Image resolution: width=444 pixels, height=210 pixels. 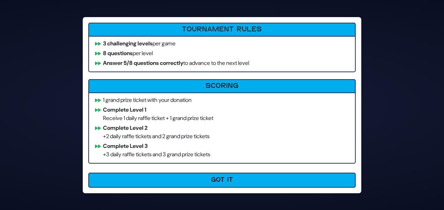 I want to click on li: Receive 1 daily raffle ticket + 1 grand prize ticket, so click(x=222, y=114).